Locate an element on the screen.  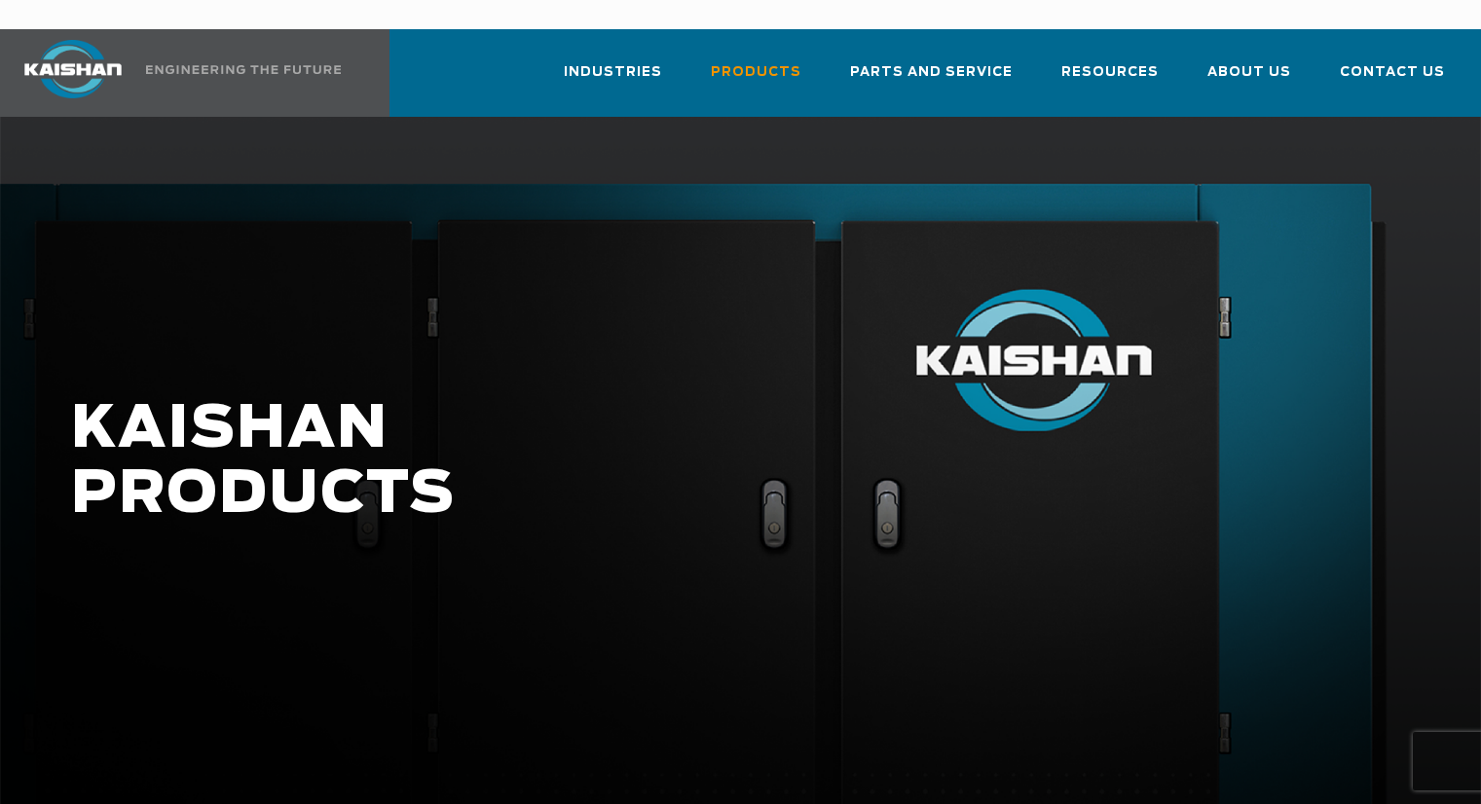
a: Resources is located at coordinates (1110, 80).